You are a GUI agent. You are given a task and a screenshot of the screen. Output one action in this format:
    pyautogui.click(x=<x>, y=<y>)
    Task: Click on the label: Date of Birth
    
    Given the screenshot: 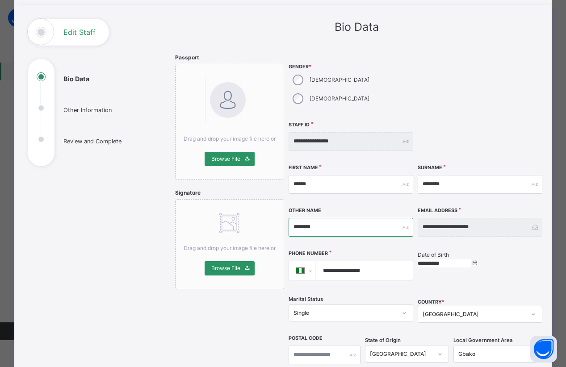 What is the action you would take?
    pyautogui.click(x=433, y=255)
    